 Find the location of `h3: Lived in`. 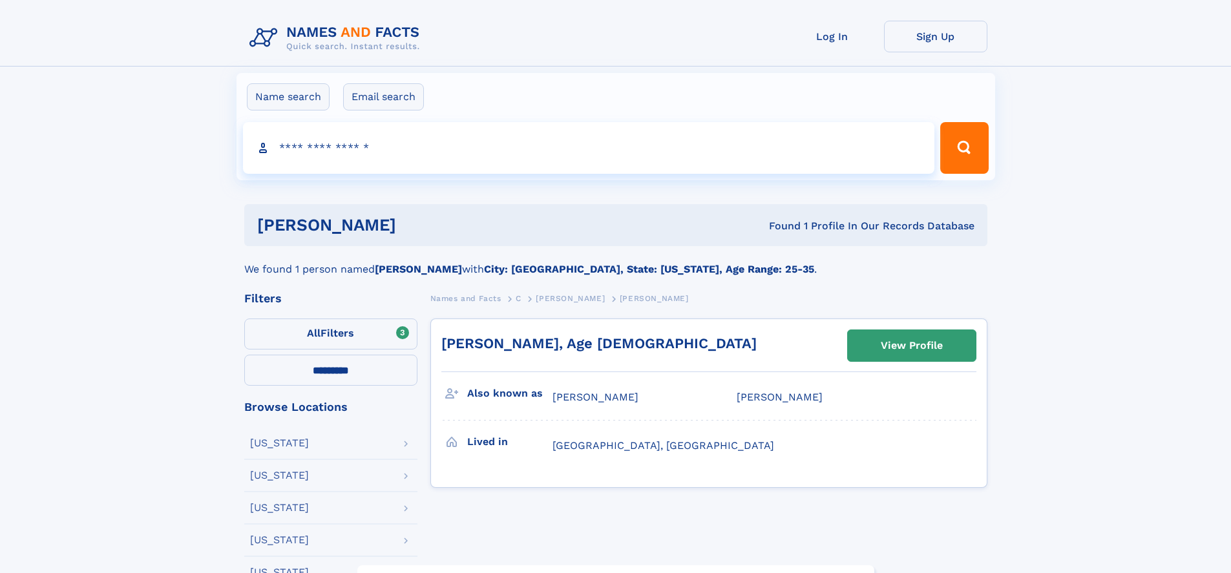

h3: Lived in is located at coordinates (510, 442).